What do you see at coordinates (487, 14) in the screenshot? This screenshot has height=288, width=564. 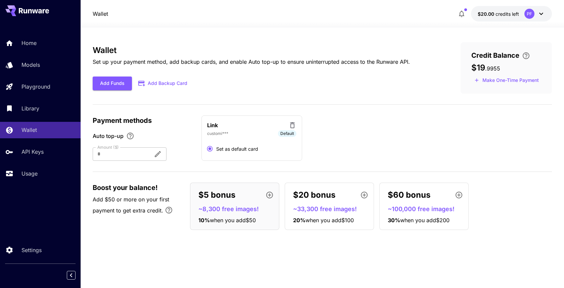 I see `span: $20.00` at bounding box center [487, 14].